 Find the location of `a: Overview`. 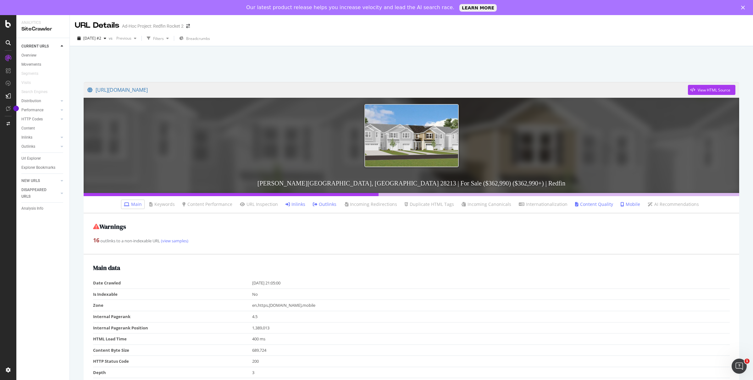

a: Overview is located at coordinates (43, 55).